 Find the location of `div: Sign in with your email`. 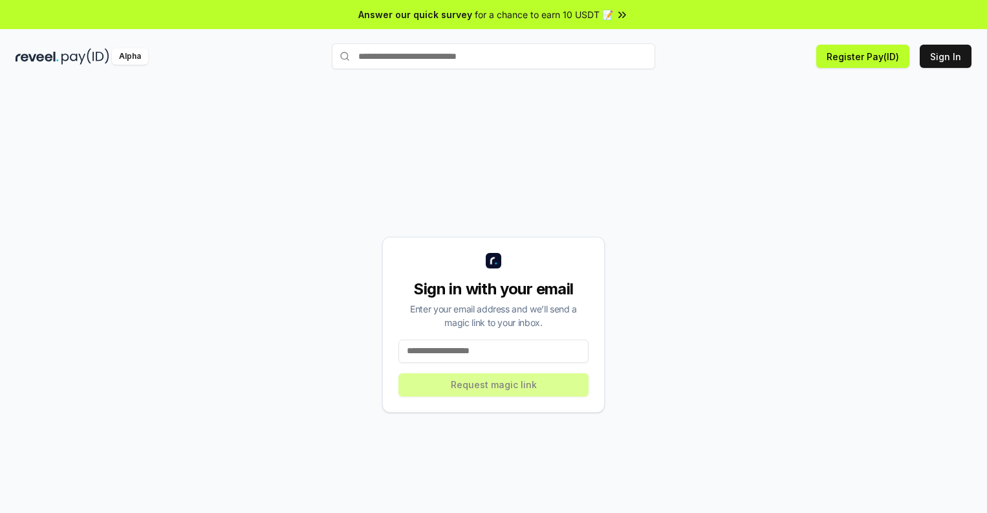

div: Sign in with your email is located at coordinates (493, 289).